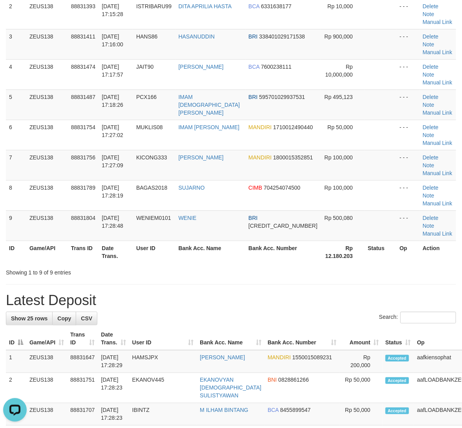 Image resolution: width=462 pixels, height=428 pixels. Describe the element at coordinates (293, 127) in the screenshot. I see `span: Copy 1710012490440 to clipboard` at that location.